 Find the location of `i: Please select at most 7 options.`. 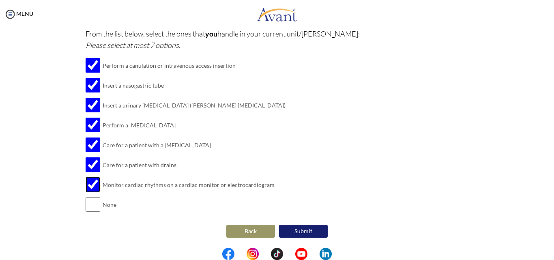

i: Please select at most 7 options. is located at coordinates (133, 45).